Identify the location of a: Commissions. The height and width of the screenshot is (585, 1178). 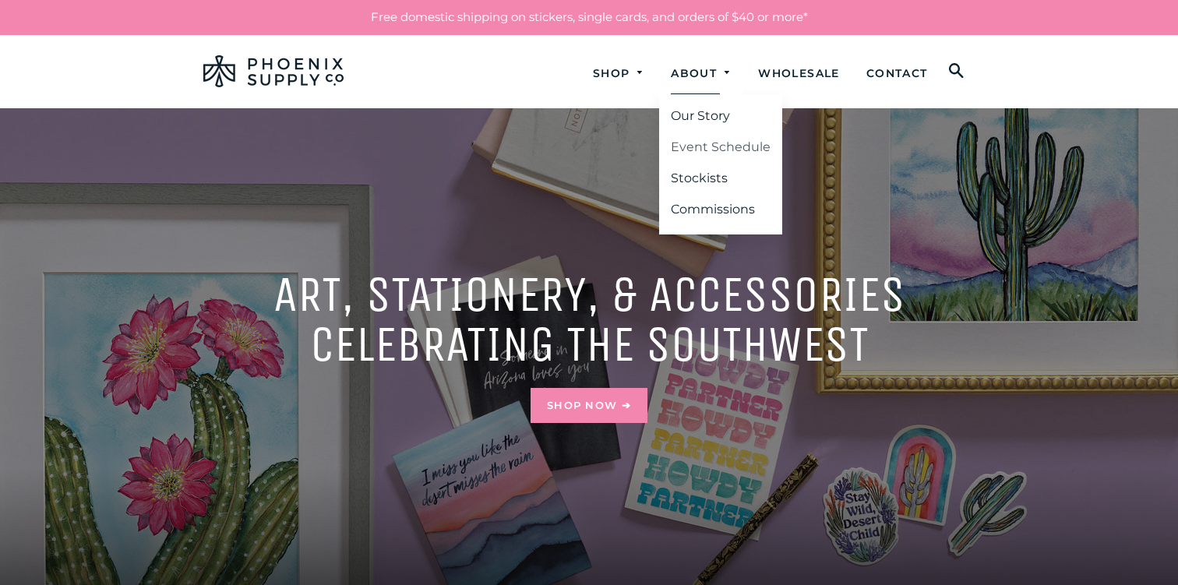
(721, 210).